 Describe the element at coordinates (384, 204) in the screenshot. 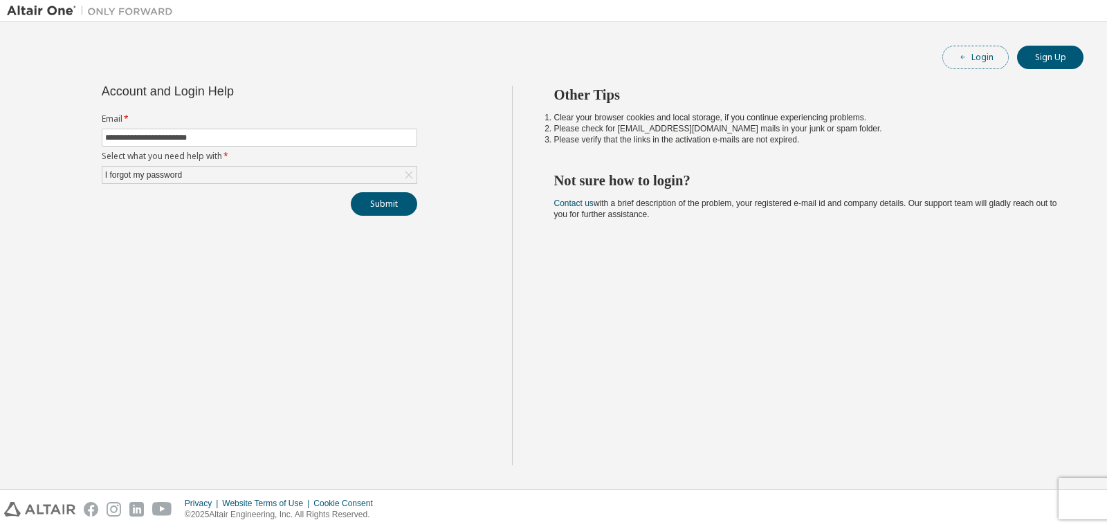

I see `button: Submit` at that location.